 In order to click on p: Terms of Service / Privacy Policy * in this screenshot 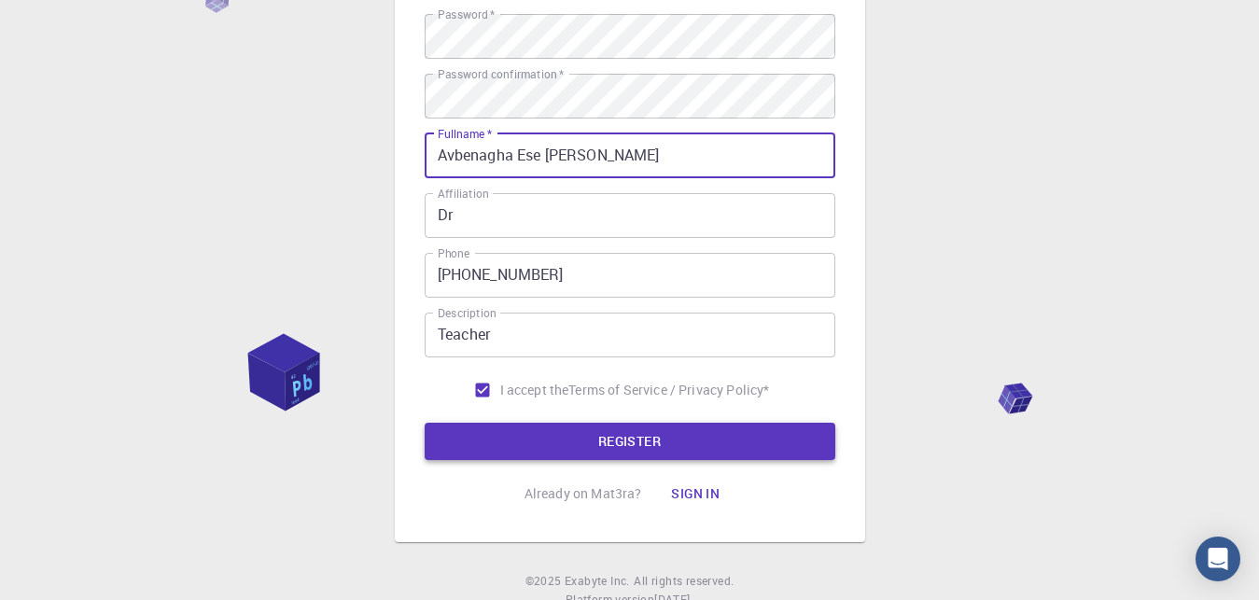, I will do `click(668, 390)`.